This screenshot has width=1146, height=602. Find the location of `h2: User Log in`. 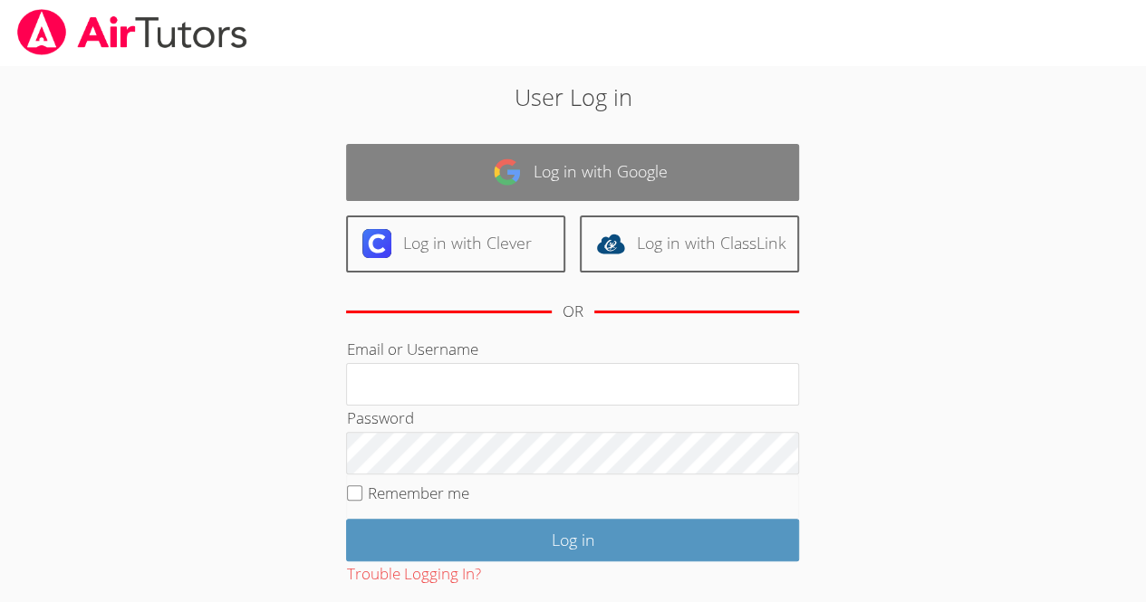

h2: User Log in is located at coordinates (572, 97).